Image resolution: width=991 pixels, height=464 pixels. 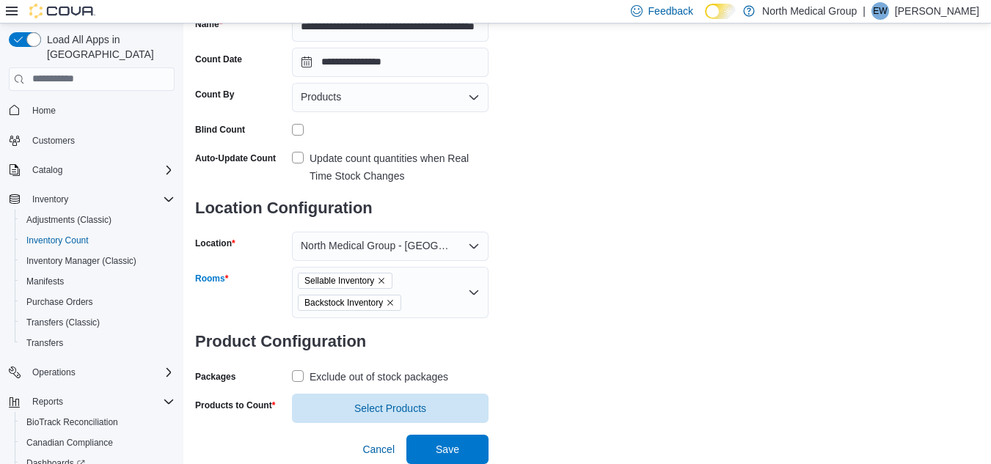 I want to click on button: Select Products, so click(x=390, y=409).